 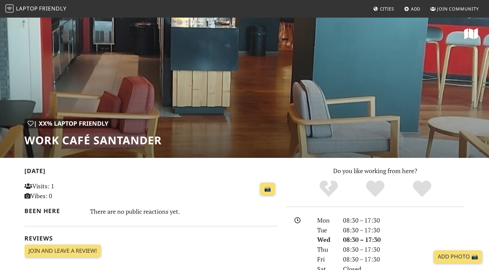 What do you see at coordinates (422, 189) in the screenshot?
I see `div: Definitely!` at bounding box center [422, 189].